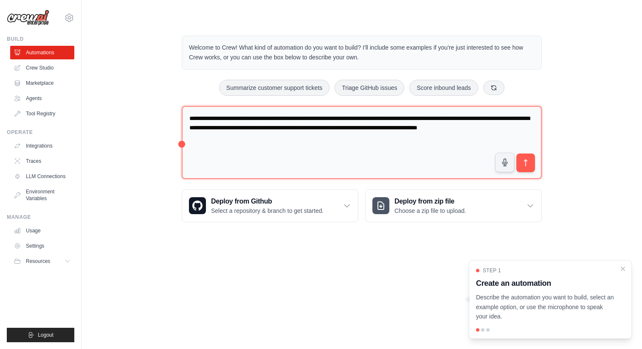 The width and height of the screenshot is (642, 349). I want to click on a: Crew Studio, so click(42, 68).